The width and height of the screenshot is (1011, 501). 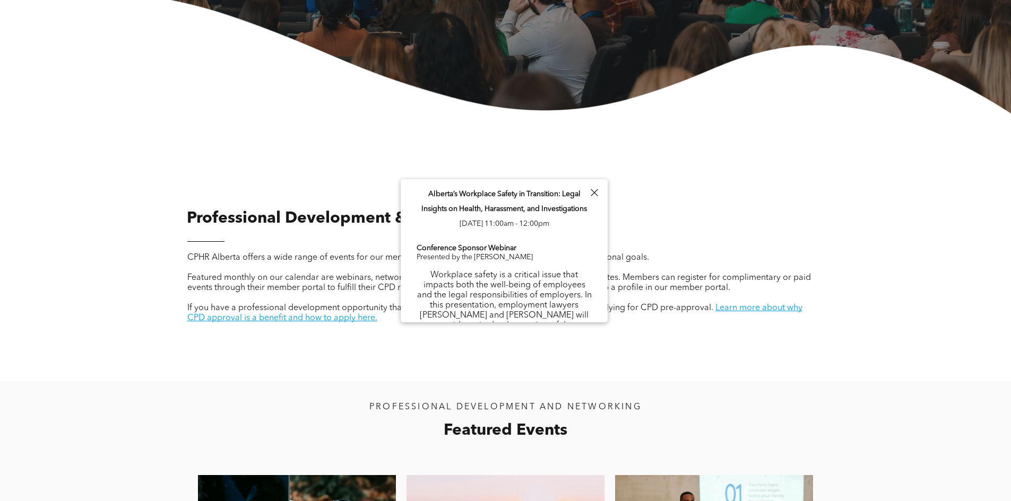 I want to click on span: Featured Events, so click(x=505, y=431).